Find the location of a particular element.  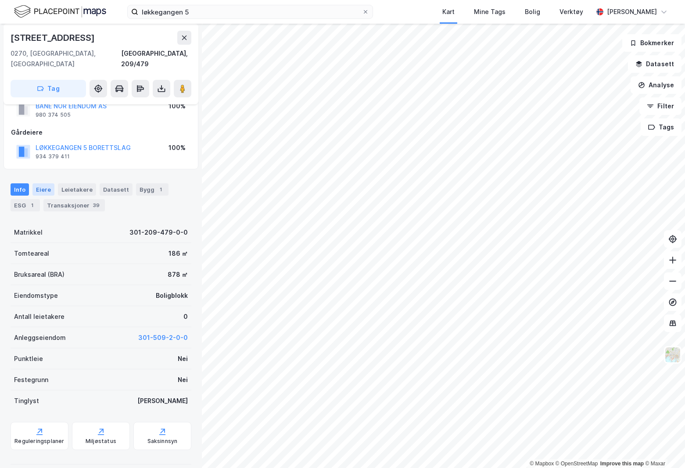

div: ESG is located at coordinates (25, 205).